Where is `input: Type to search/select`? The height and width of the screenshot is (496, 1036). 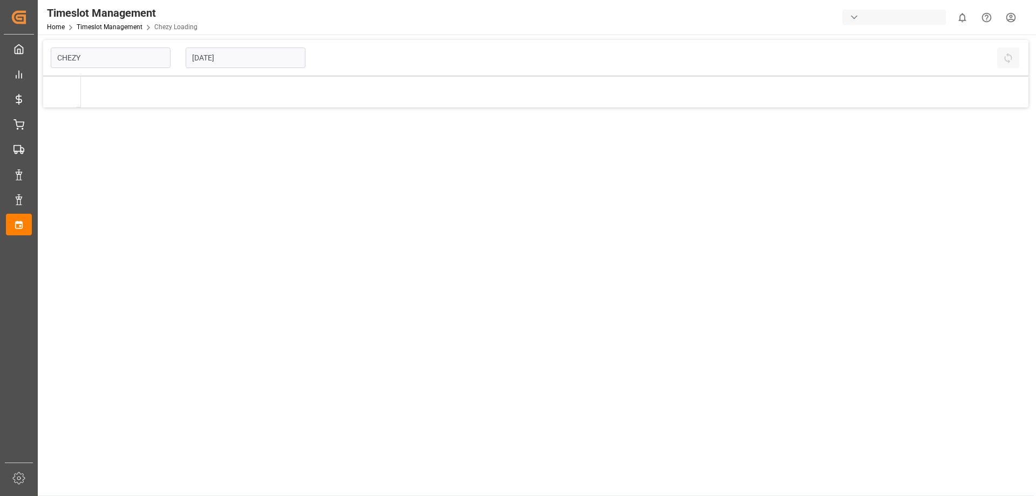 input: Type to search/select is located at coordinates (111, 58).